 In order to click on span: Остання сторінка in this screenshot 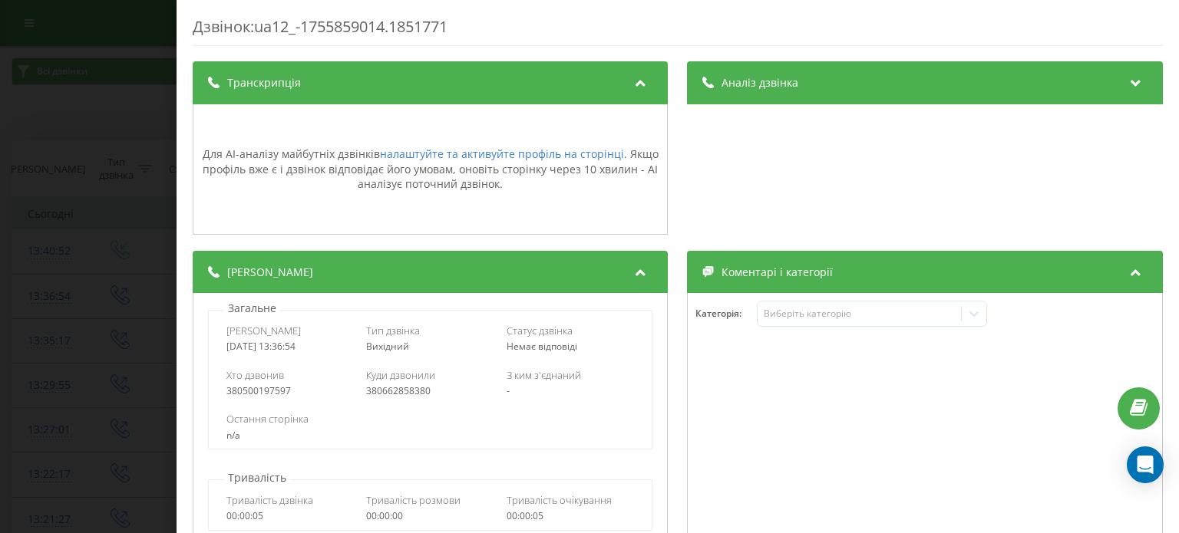, I will do `click(267, 419)`.